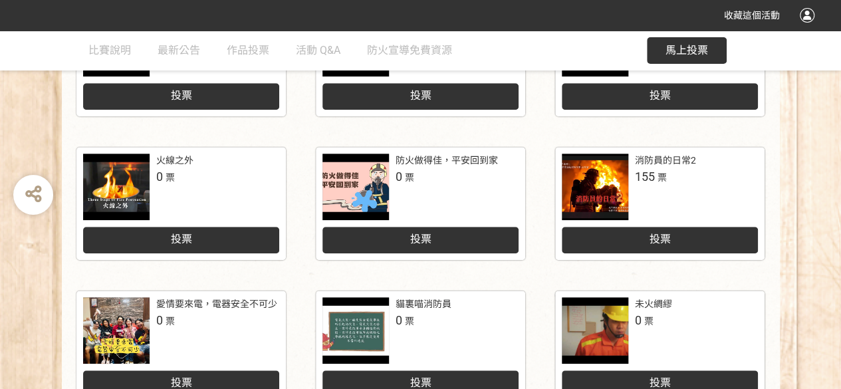  What do you see at coordinates (248, 50) in the screenshot?
I see `span: 作品投票` at bounding box center [248, 50].